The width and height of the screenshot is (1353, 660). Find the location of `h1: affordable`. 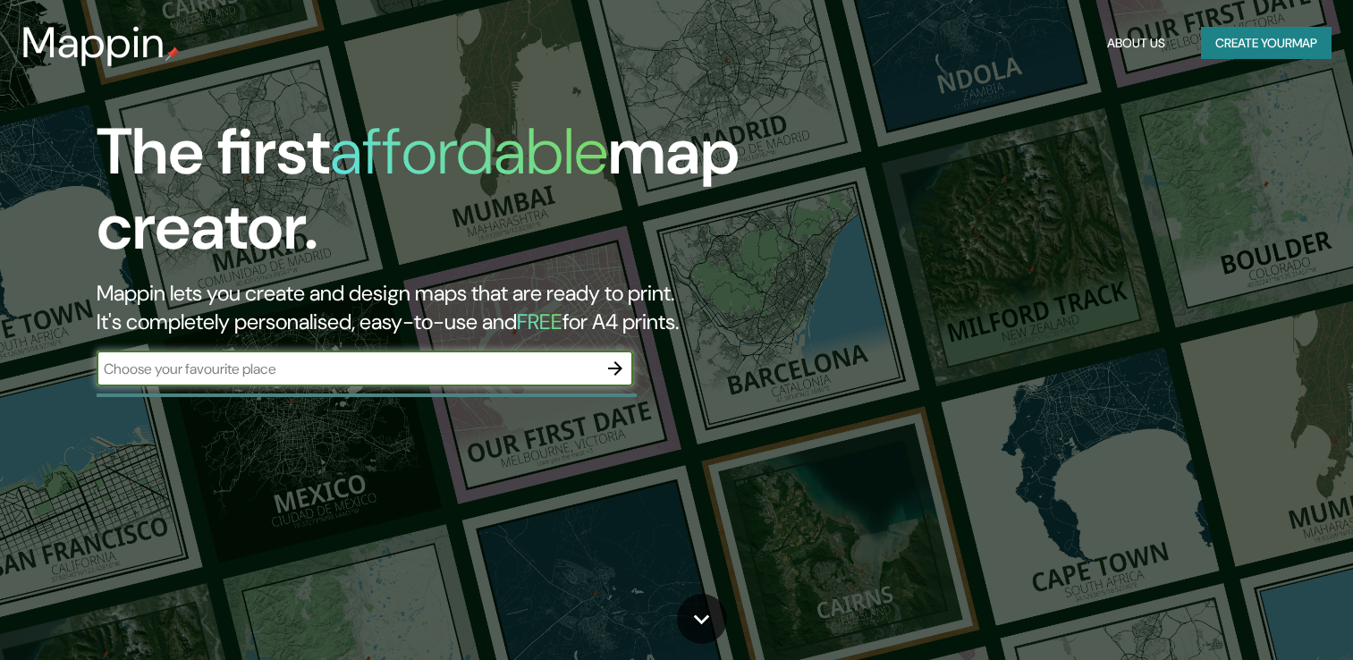

h1: affordable is located at coordinates (469, 151).